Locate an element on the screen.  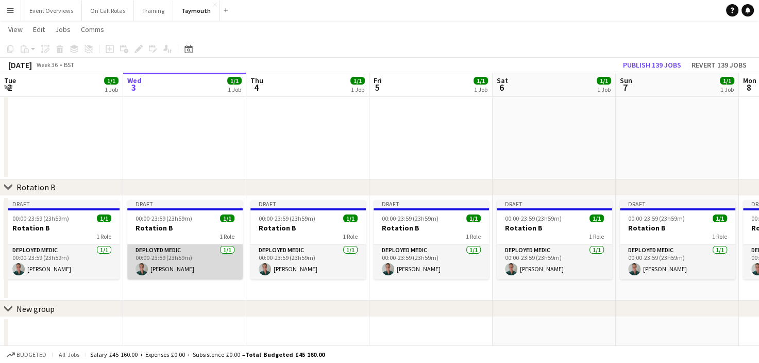
div: Rotation B is located at coordinates (36, 187).